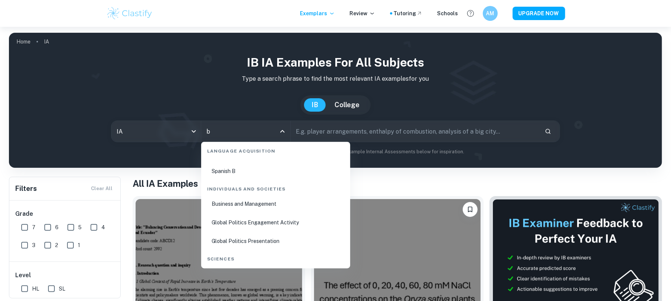 Image resolution: width=671 pixels, height=301 pixels. I want to click on a: Home, so click(23, 42).